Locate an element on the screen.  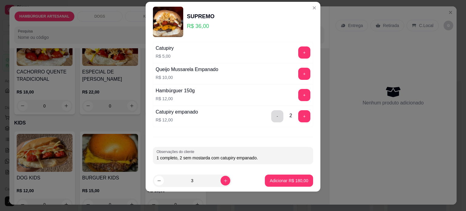
button: decrease-product-quantity is located at coordinates (159, 181).